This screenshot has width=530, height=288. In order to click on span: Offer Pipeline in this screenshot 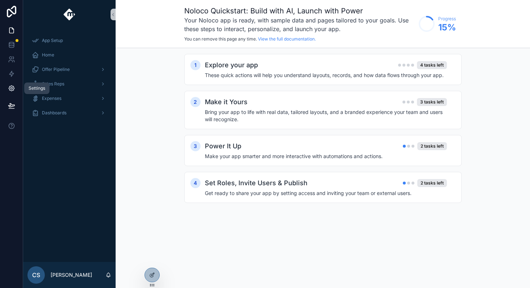, I will do `click(56, 69)`.